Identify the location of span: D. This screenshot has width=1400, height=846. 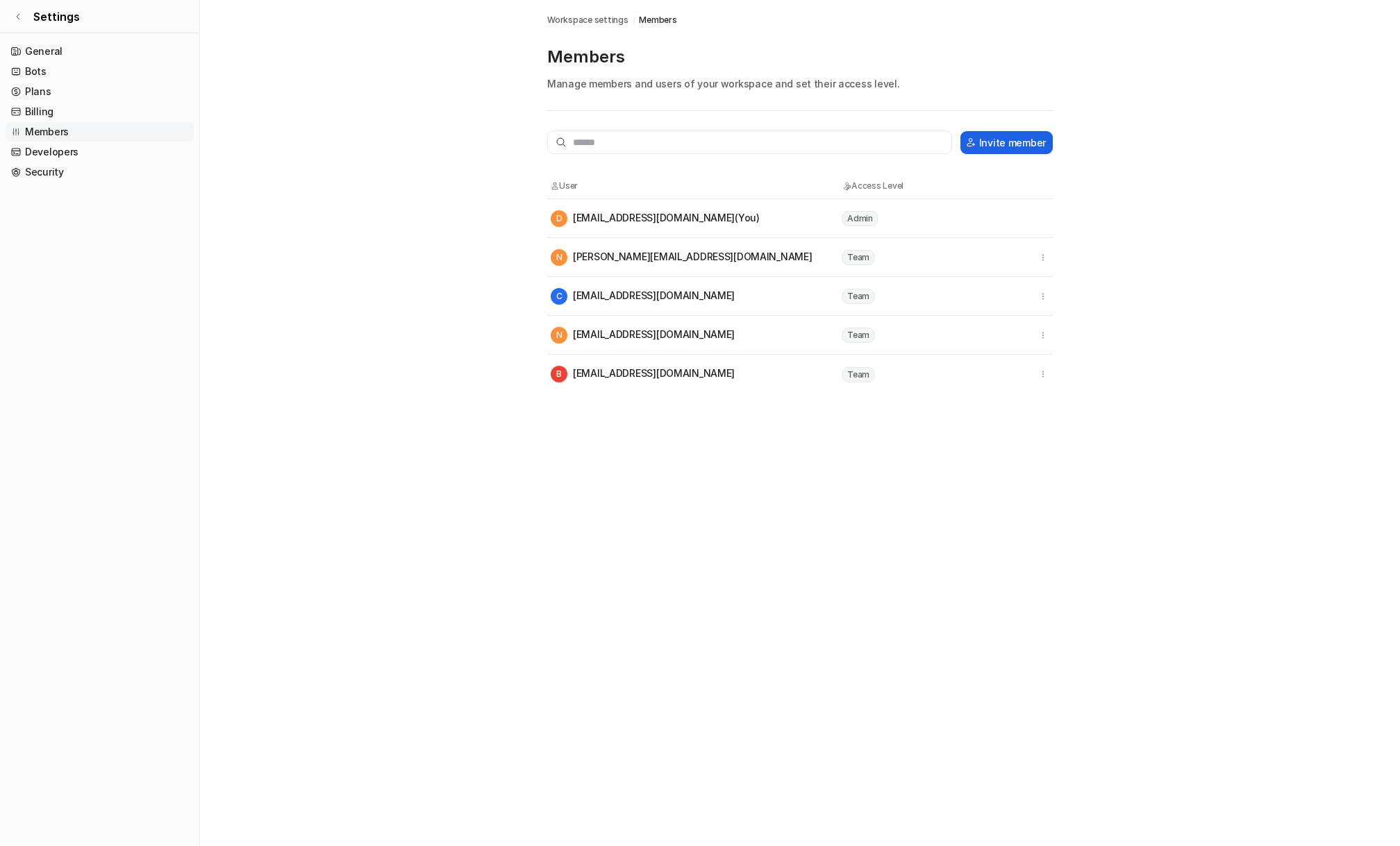
(559, 219).